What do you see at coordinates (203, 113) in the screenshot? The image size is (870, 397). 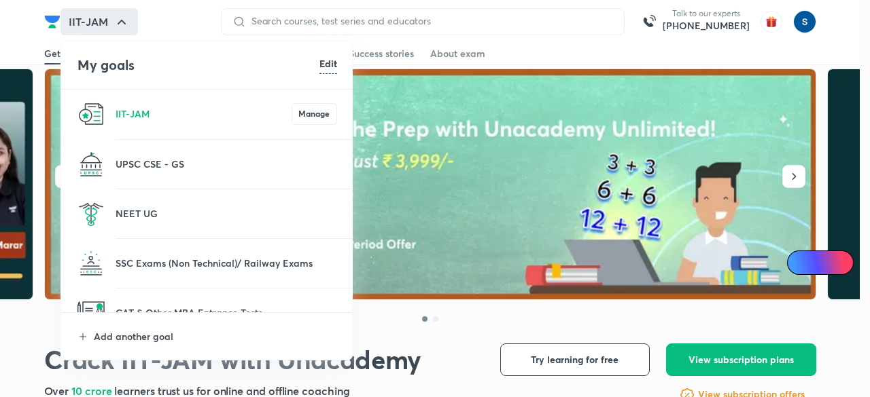 I see `p: IIT-JAM` at bounding box center [203, 113].